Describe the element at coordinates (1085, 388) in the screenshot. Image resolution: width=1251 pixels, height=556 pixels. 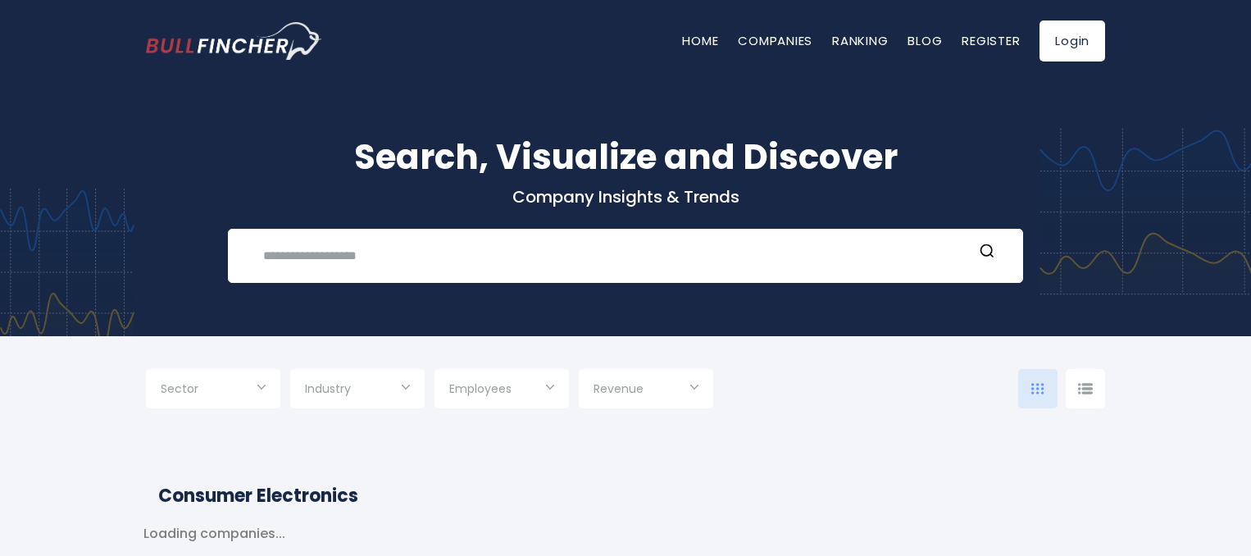
I see `img: icon-comp-list-view.svg` at that location.